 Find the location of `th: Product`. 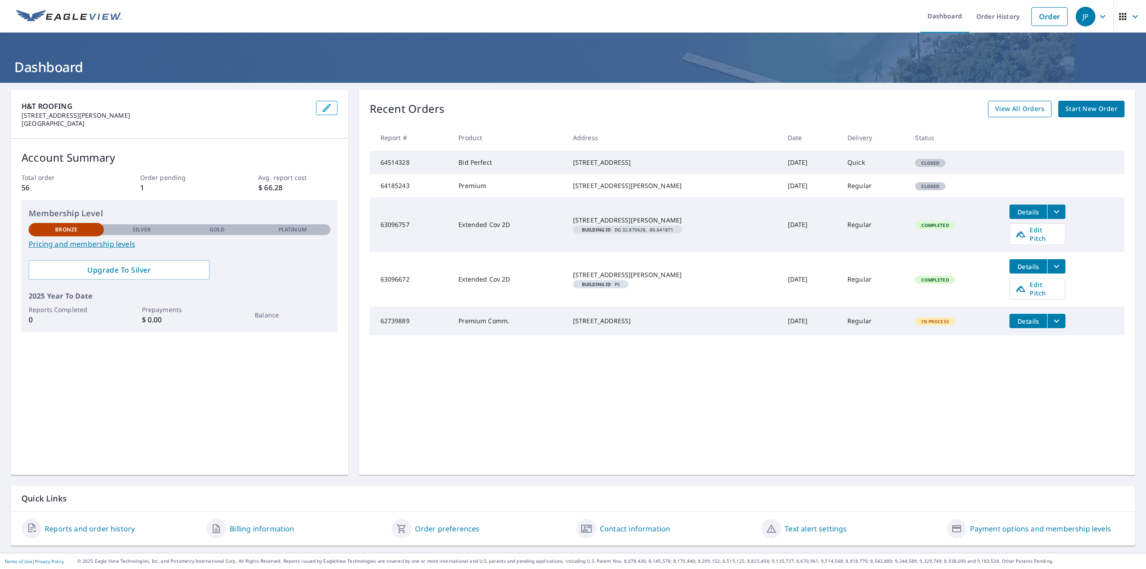

th: Product is located at coordinates (509, 137).